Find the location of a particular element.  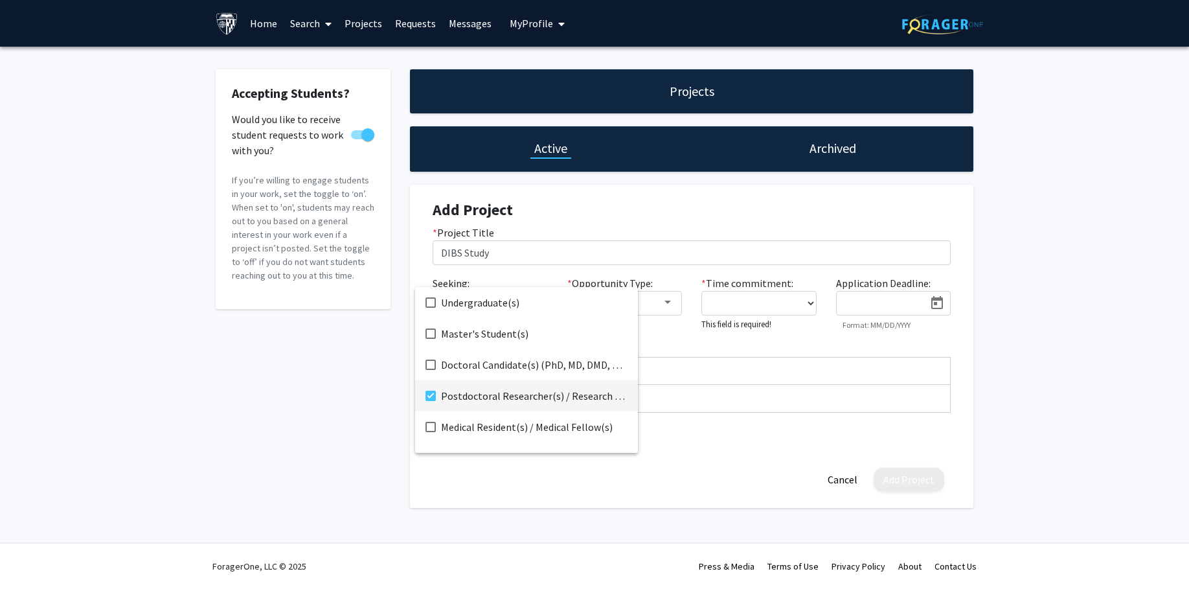

span: Postdoctoral Researcher(s) / Research Staff is located at coordinates (534, 396).